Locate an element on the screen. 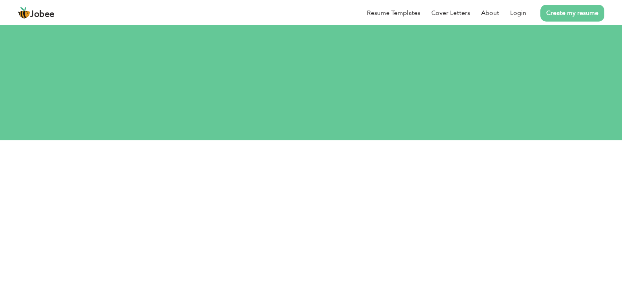  span: Jobee is located at coordinates (42, 15).